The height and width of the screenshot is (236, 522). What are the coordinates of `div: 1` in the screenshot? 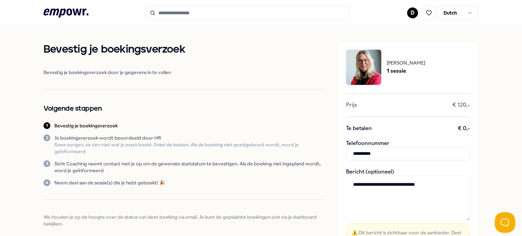 It's located at (47, 126).